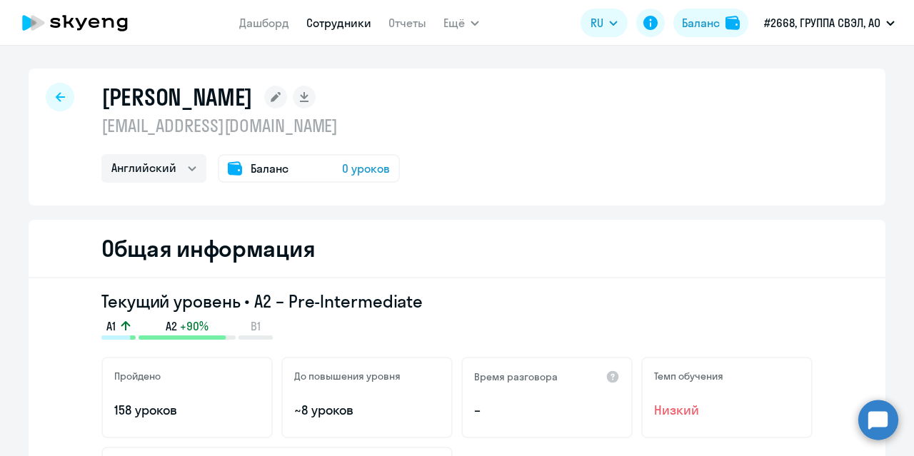 The height and width of the screenshot is (456, 914). Describe the element at coordinates (208, 249) in the screenshot. I see `h2: Общая информация` at that location.